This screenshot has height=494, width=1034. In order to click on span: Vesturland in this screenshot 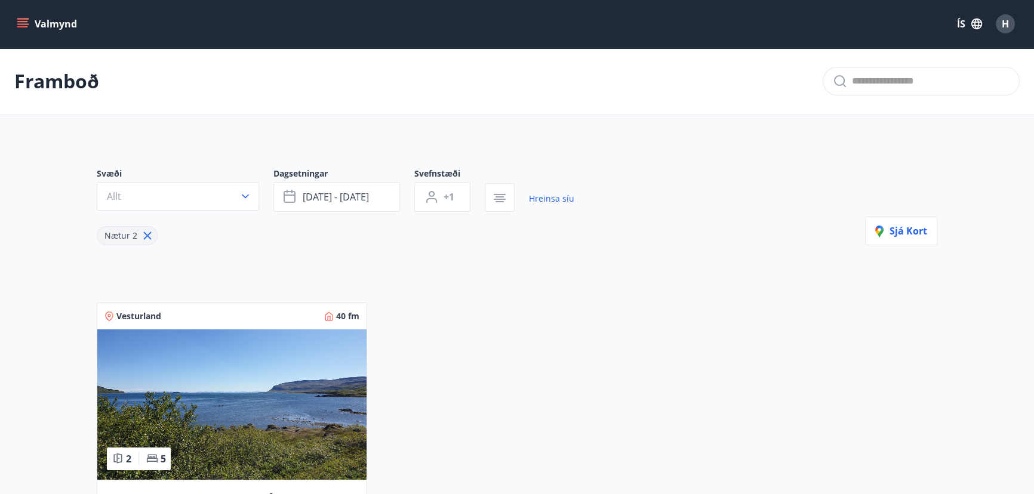, I will do `click(139, 316)`.